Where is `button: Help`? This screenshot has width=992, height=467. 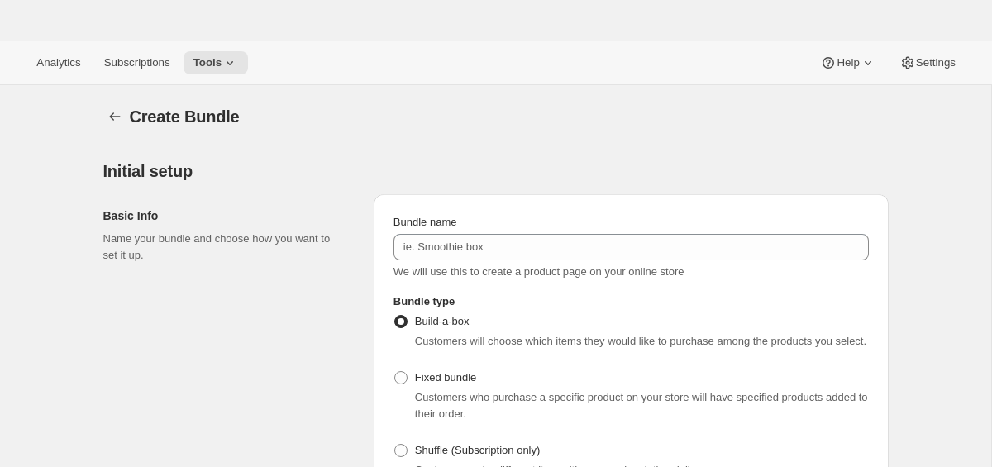
button: Help is located at coordinates (847, 63).